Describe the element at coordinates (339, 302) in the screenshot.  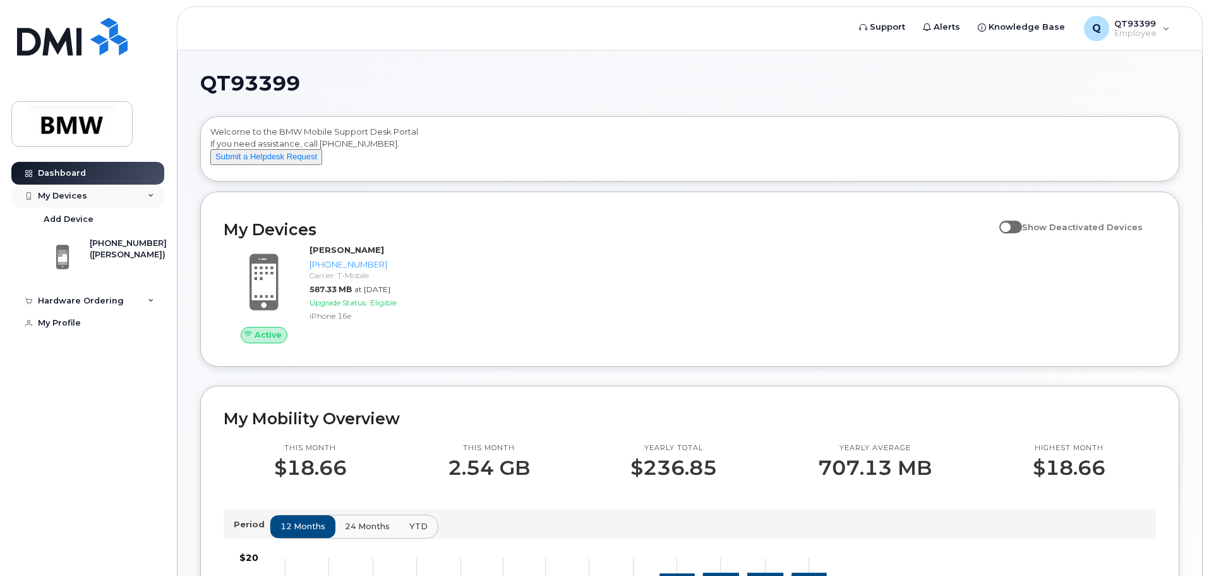
I see `span: Upgrade Status:` at that location.